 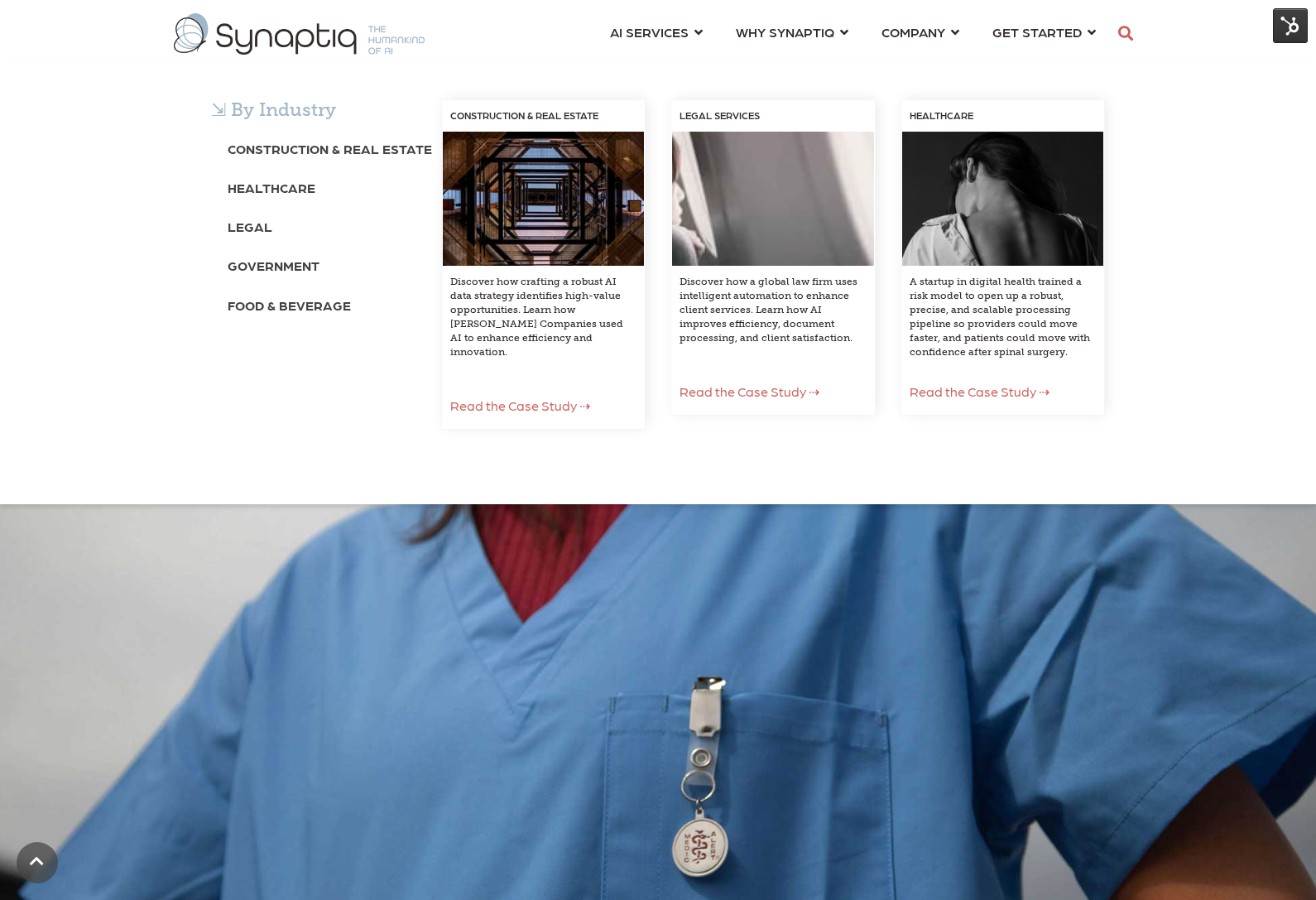 What do you see at coordinates (649, 31) in the screenshot?
I see `span: AI SERVICES` at bounding box center [649, 31].